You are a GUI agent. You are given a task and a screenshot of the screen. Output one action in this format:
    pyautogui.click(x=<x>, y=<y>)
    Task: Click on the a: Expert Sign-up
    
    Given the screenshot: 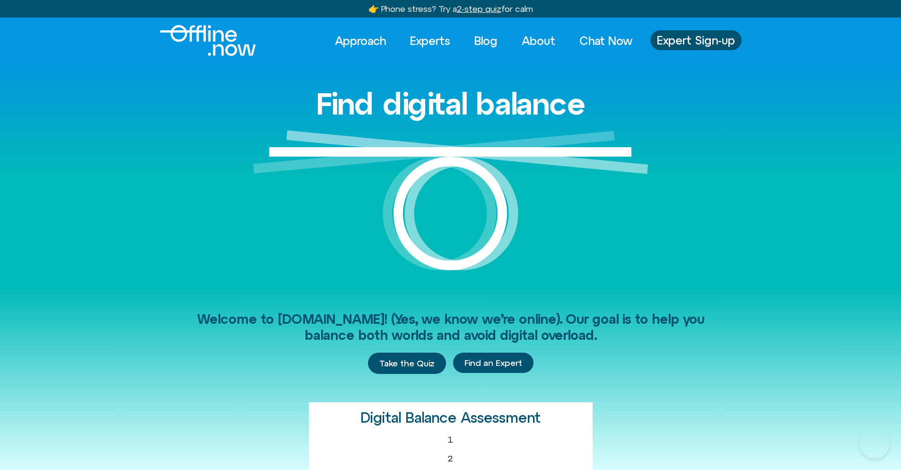 What is the action you would take?
    pyautogui.click(x=696, y=40)
    